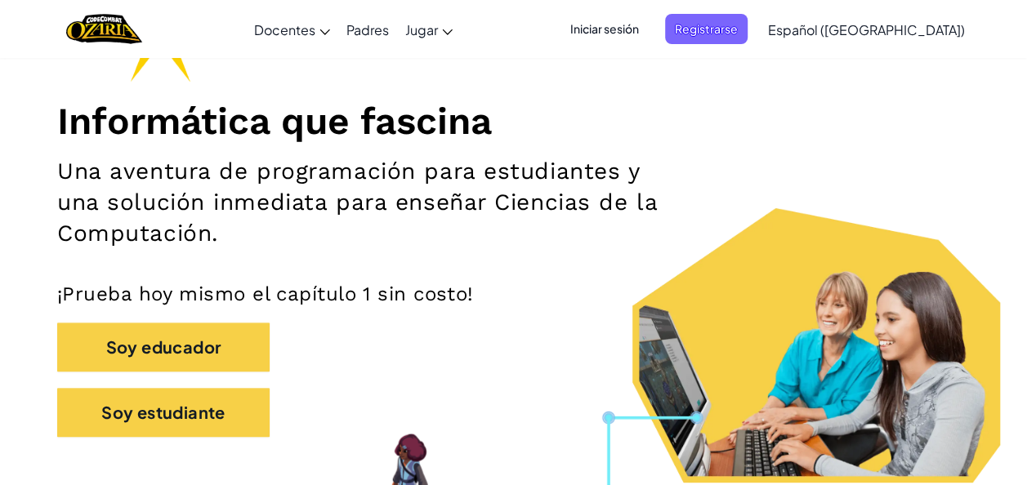  I want to click on a: Ozaria by CodeCombat logo, so click(104, 29).